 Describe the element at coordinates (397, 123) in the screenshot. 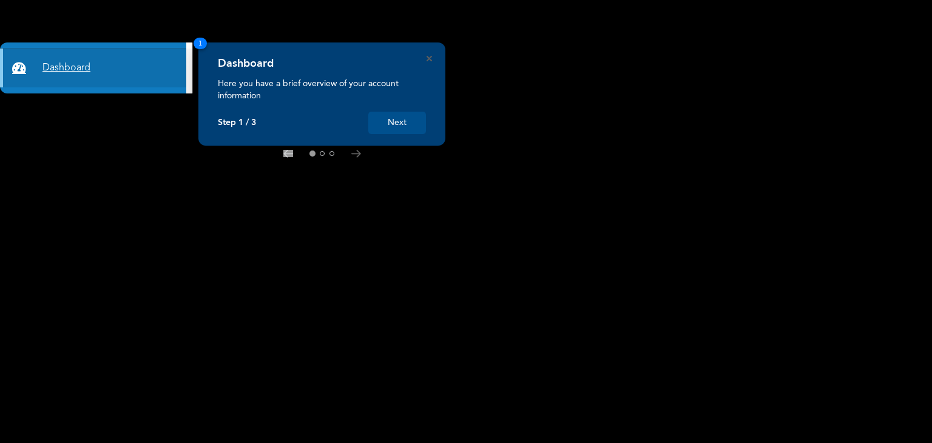

I see `button: Next` at that location.